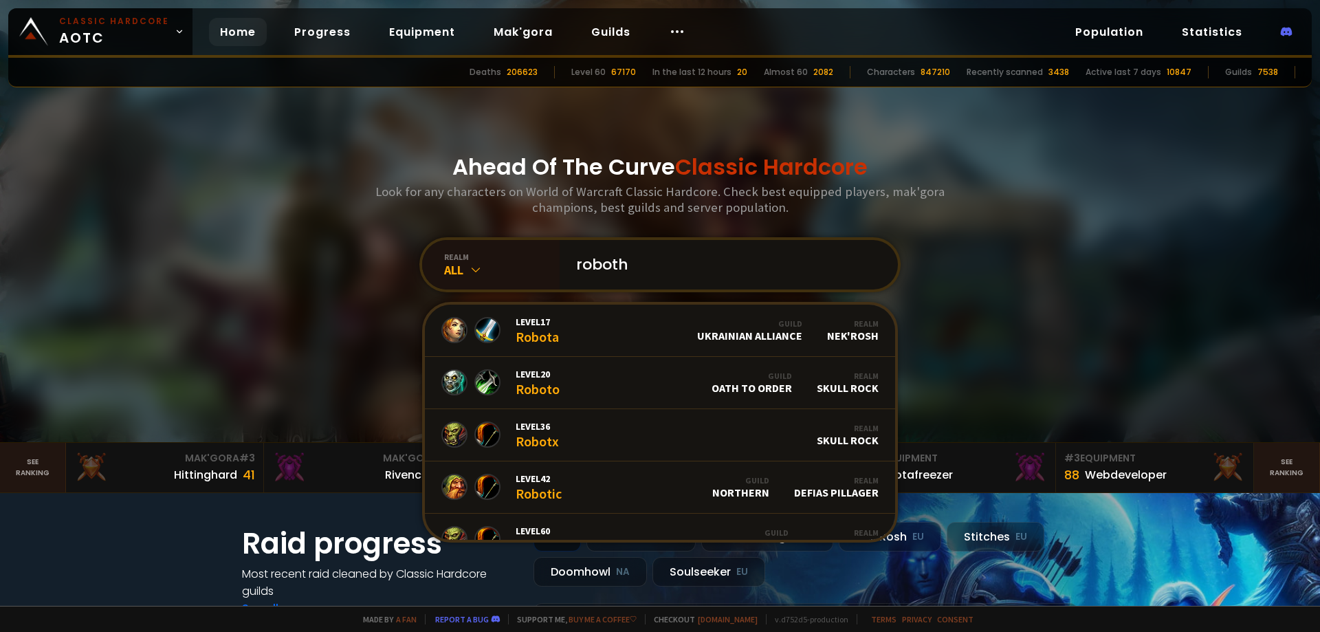 The height and width of the screenshot is (632, 1320). I want to click on div: Oath to Order, so click(751, 382).